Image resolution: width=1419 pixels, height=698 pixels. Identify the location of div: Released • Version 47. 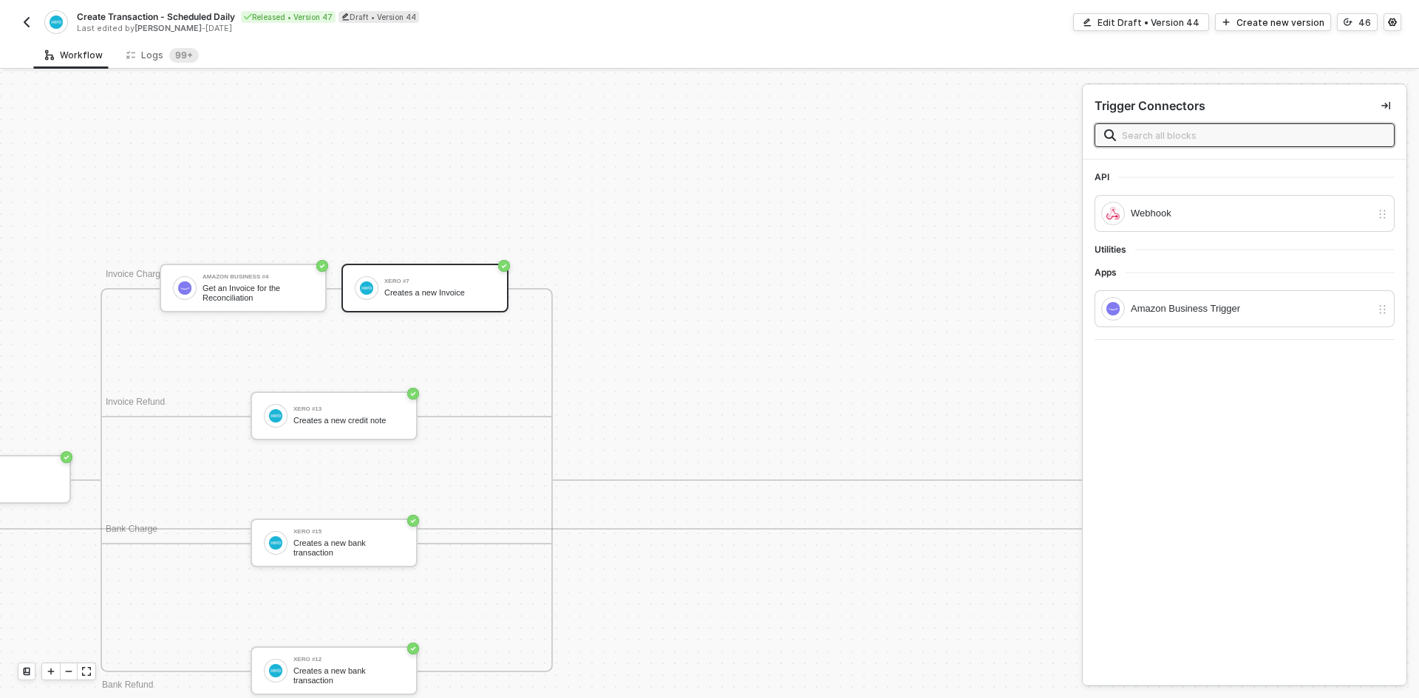
(288, 17).